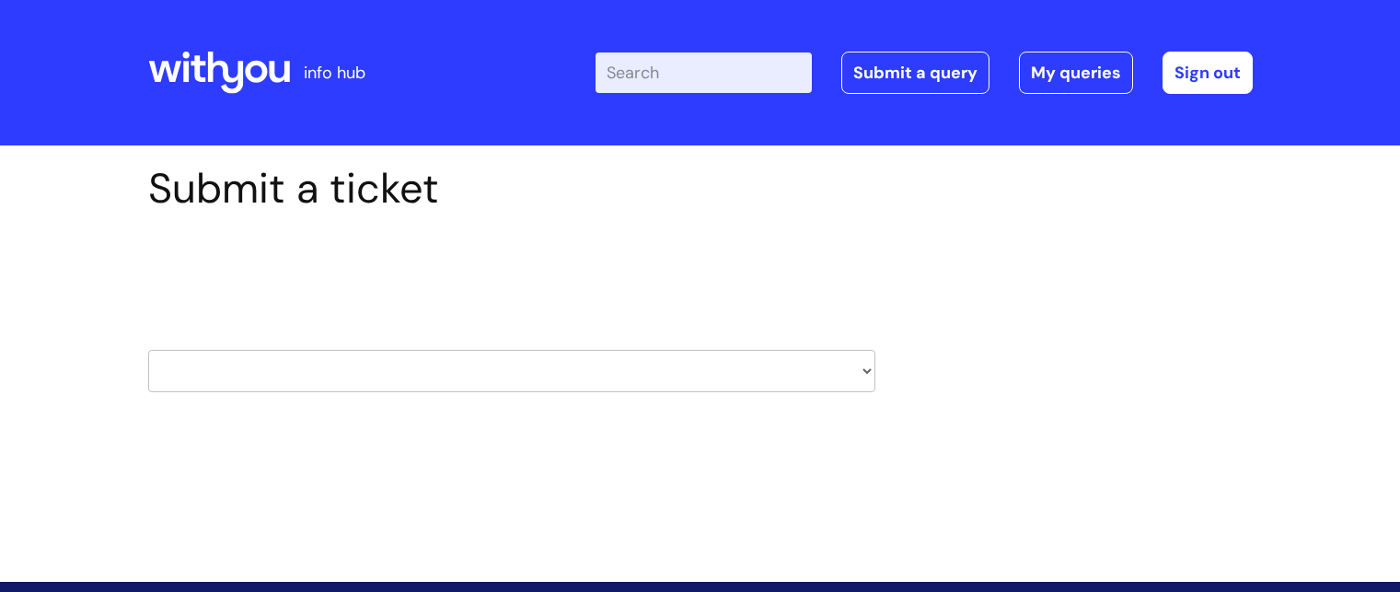  What do you see at coordinates (512, 273) in the screenshot?
I see `h2: Select issue type` at bounding box center [512, 273].